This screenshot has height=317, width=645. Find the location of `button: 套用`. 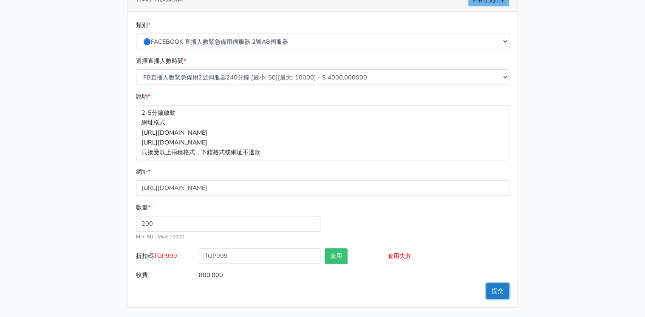

button: 套用 is located at coordinates (336, 256).